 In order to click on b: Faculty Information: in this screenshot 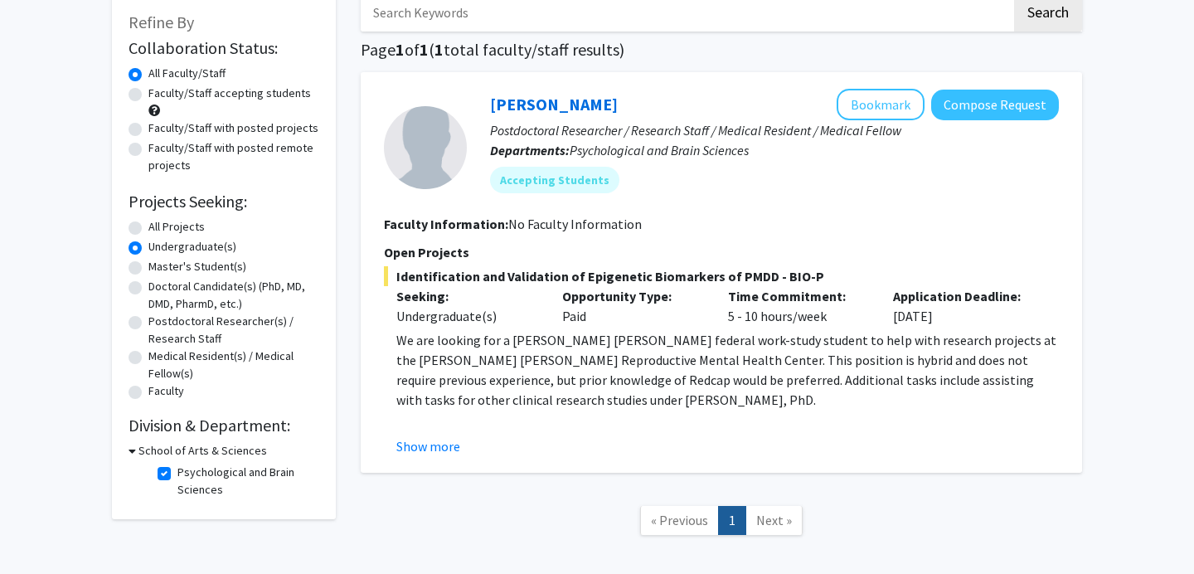, I will do `click(446, 224)`.